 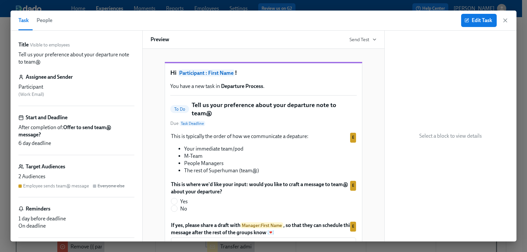 What do you see at coordinates (76, 177) in the screenshot?
I see `div: 2 Audiences` at bounding box center [76, 177].